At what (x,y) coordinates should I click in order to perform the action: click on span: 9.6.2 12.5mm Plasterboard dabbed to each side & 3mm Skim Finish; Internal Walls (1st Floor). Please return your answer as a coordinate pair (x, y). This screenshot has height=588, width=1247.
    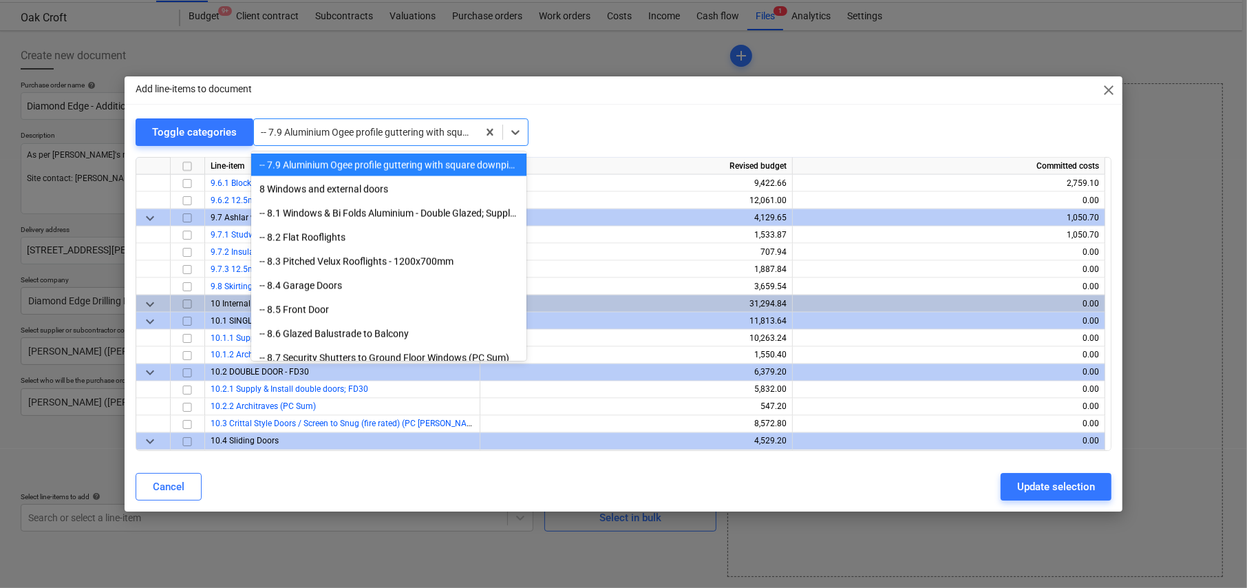
    Looking at the image, I should click on (385, 200).